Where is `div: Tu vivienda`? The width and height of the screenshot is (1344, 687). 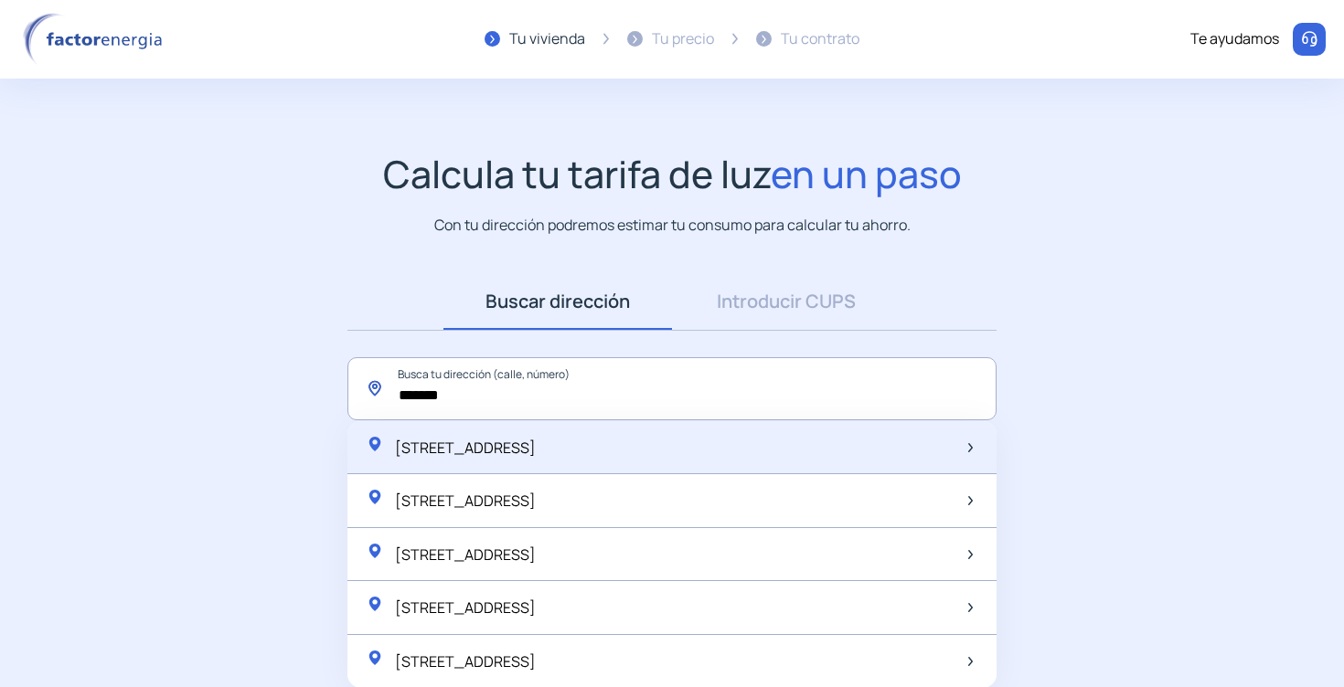
div: Tu vivienda is located at coordinates (547, 39).